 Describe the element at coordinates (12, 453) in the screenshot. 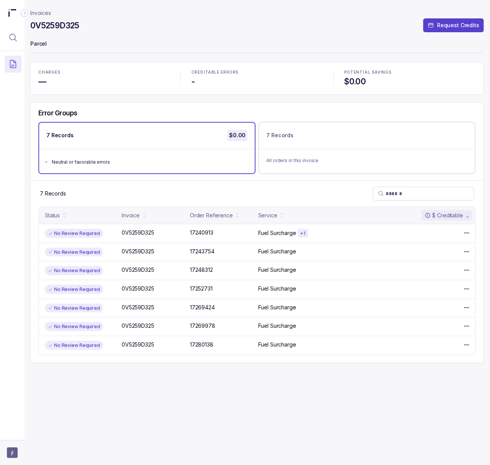

I see `span: User initials` at that location.